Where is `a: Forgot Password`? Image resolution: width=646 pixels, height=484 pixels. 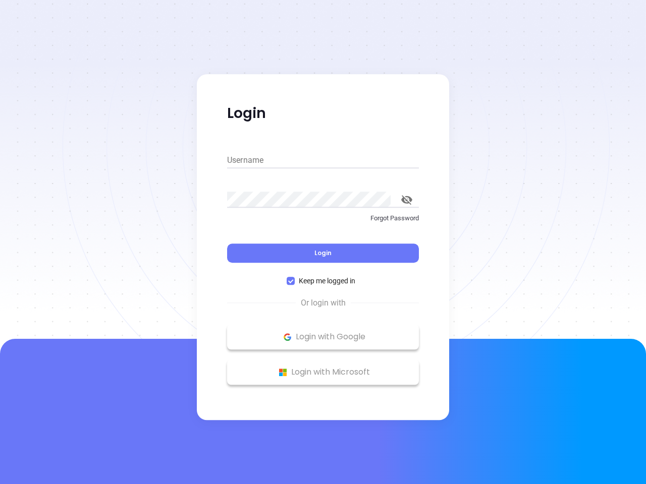 a: Forgot Password is located at coordinates (323, 223).